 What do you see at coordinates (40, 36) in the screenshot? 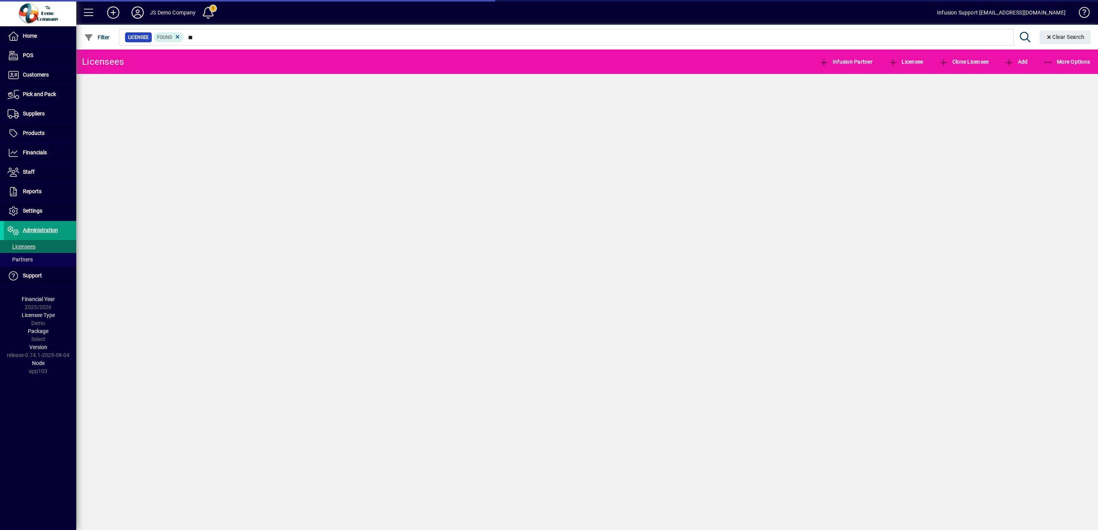
I see `a: Home` at bounding box center [40, 36].